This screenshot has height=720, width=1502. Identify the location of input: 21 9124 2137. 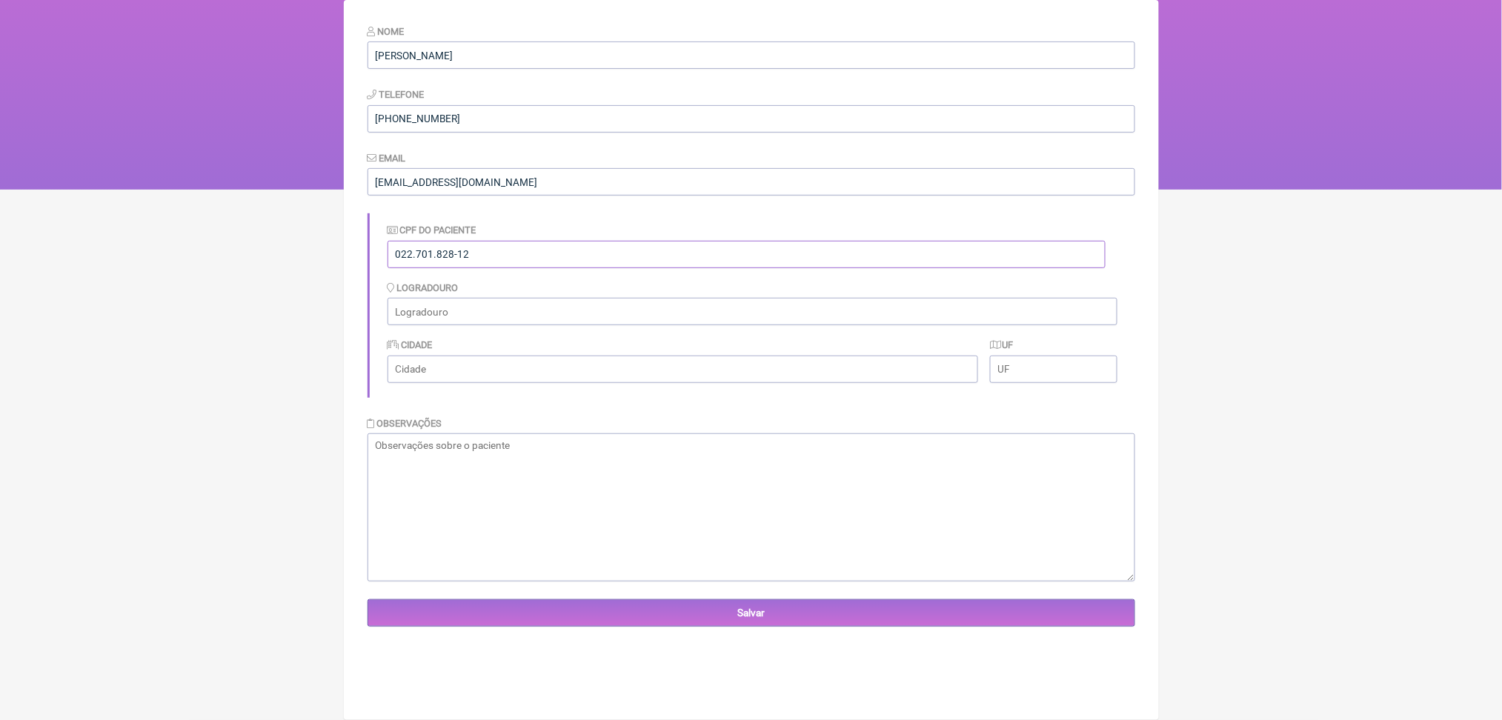
(751, 119).